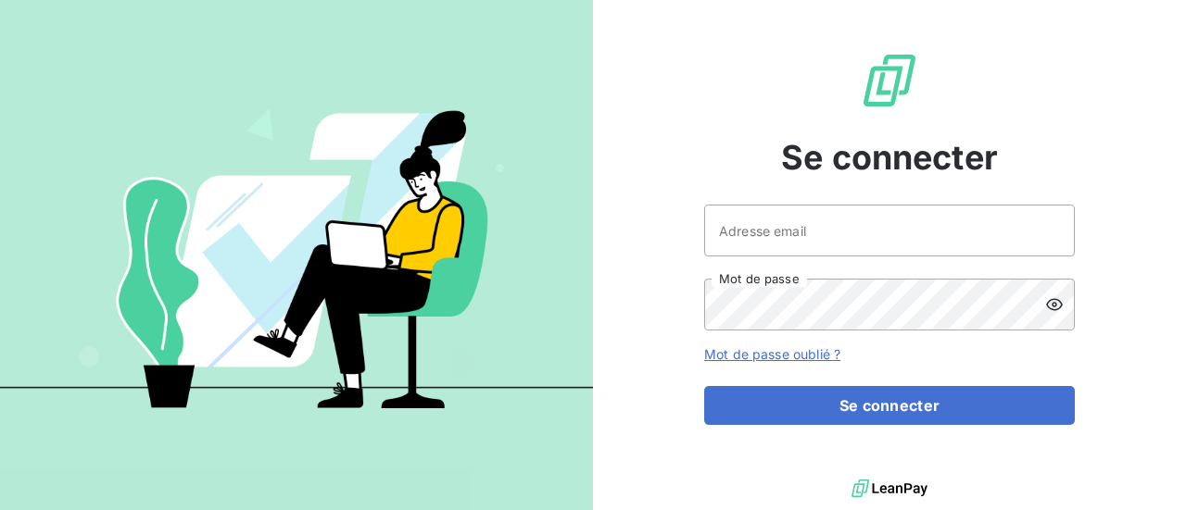  What do you see at coordinates (889, 157) in the screenshot?
I see `span: Se connecter` at bounding box center [889, 157].